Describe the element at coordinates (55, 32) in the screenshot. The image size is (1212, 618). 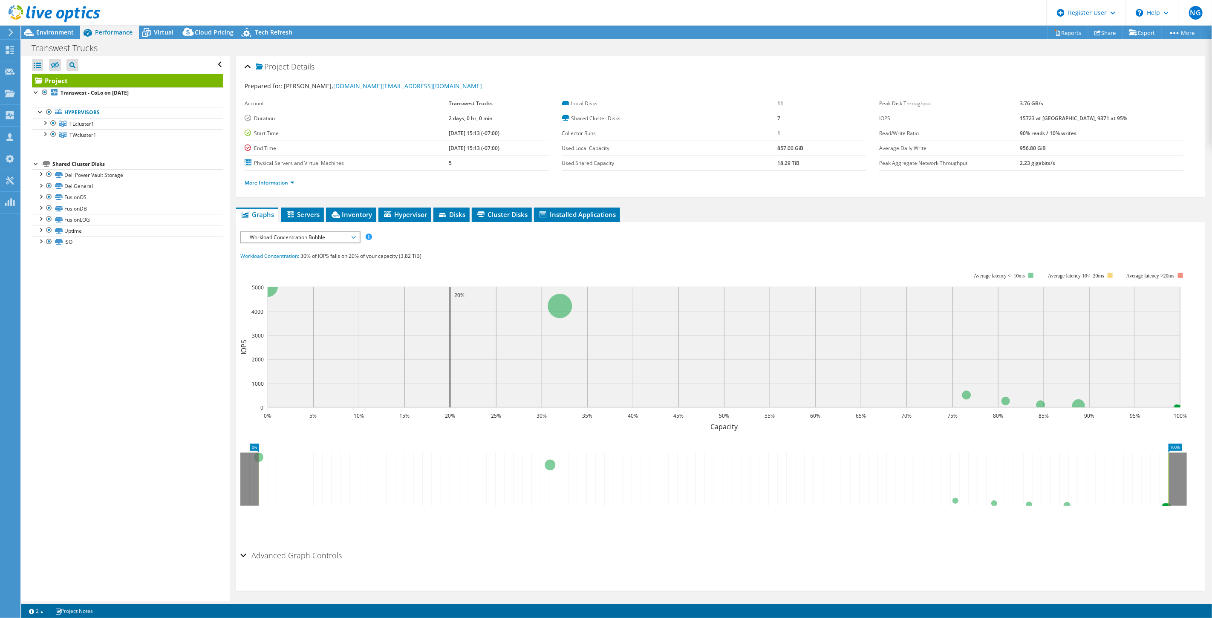
I see `span: Environment` at that location.